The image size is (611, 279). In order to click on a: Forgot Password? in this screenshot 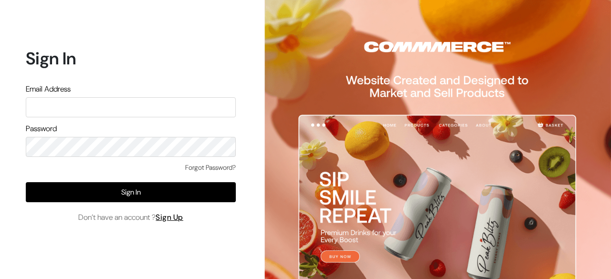, I will do `click(210, 167)`.